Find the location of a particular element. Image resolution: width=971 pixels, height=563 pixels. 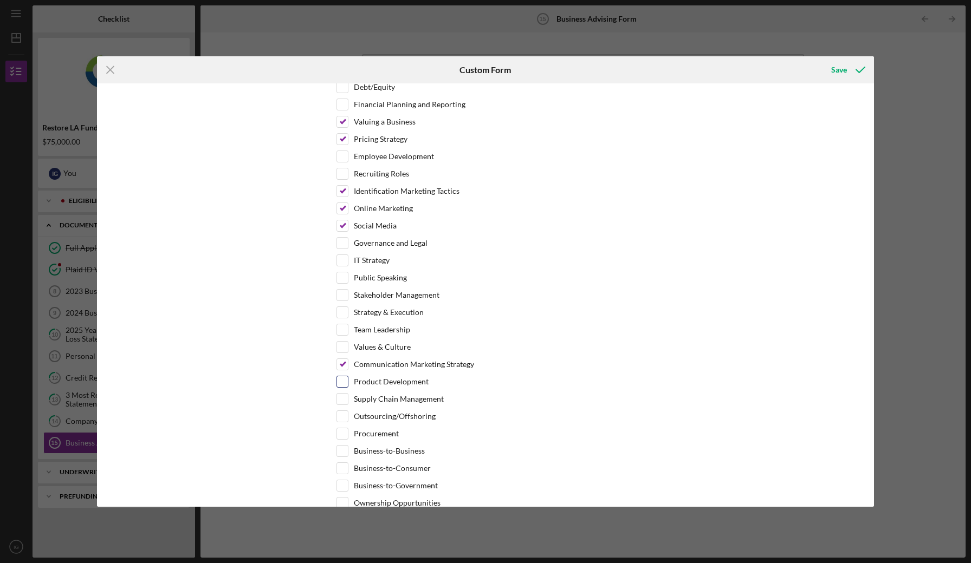

label: Values & Culture is located at coordinates (382, 347).